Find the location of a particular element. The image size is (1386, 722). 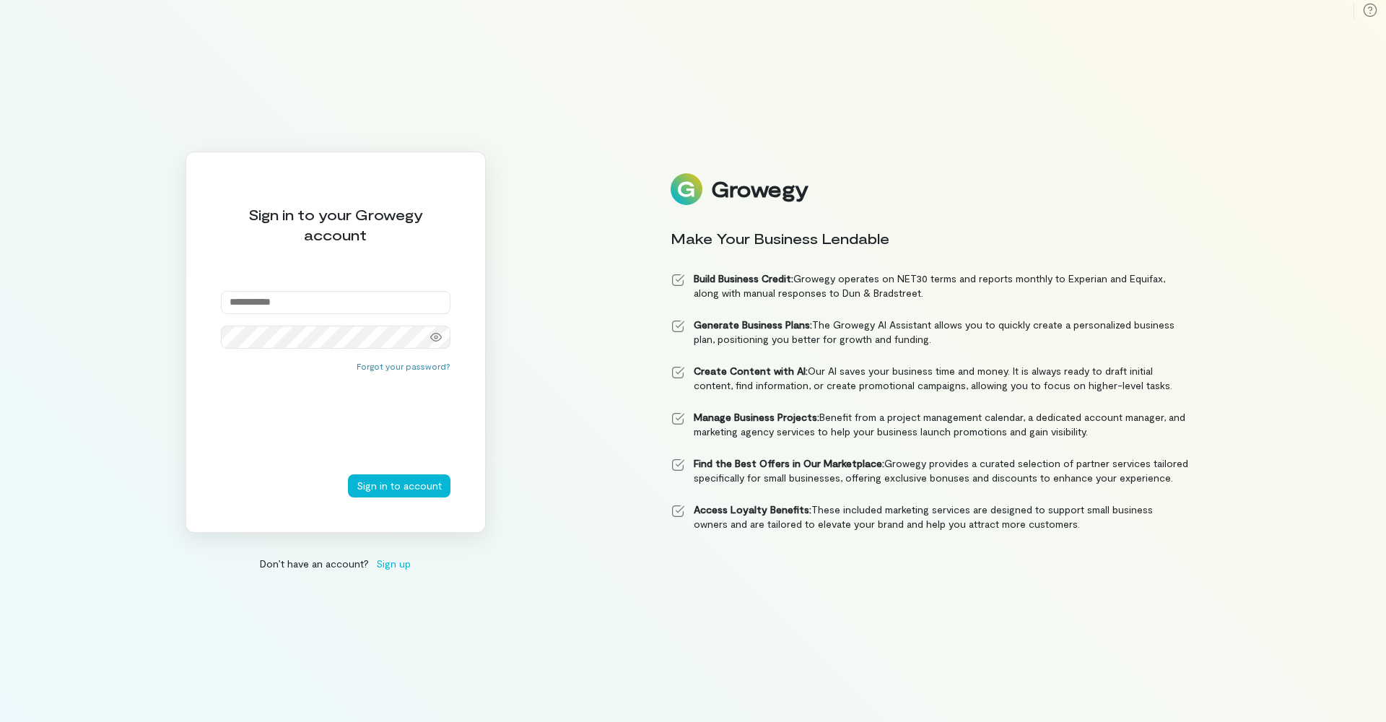

strong: Access Loyalty Benefits: is located at coordinates (752, 509).